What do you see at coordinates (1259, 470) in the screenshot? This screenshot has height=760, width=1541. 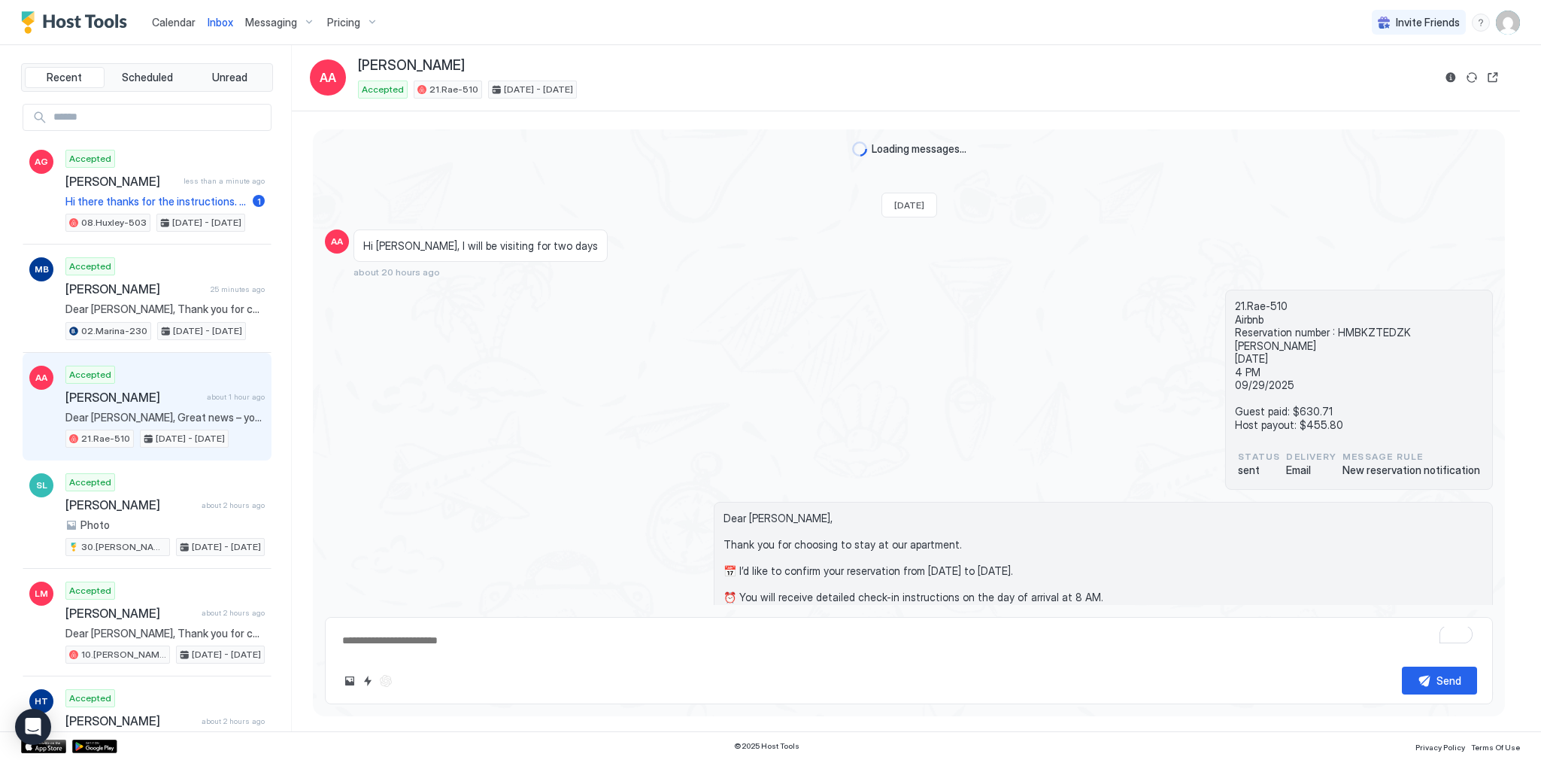 I see `span: sent` at bounding box center [1259, 470].